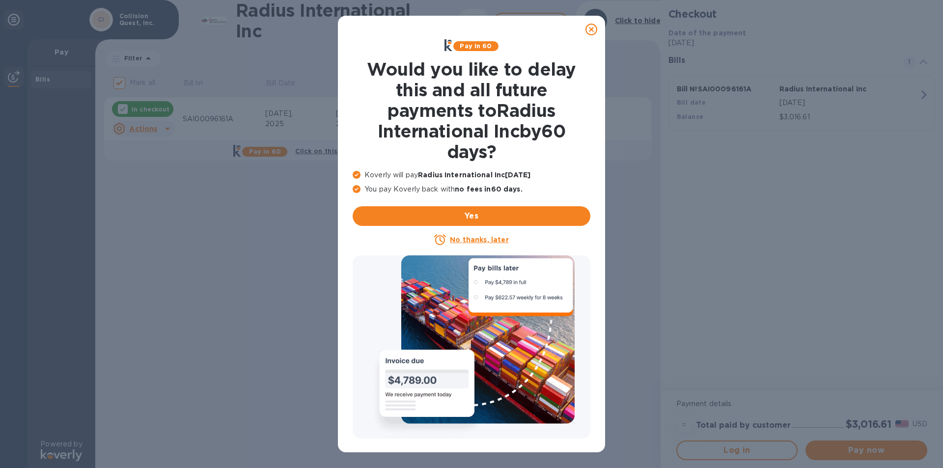 The image size is (943, 468). What do you see at coordinates (471, 216) in the screenshot?
I see `button: Yes` at bounding box center [471, 216].